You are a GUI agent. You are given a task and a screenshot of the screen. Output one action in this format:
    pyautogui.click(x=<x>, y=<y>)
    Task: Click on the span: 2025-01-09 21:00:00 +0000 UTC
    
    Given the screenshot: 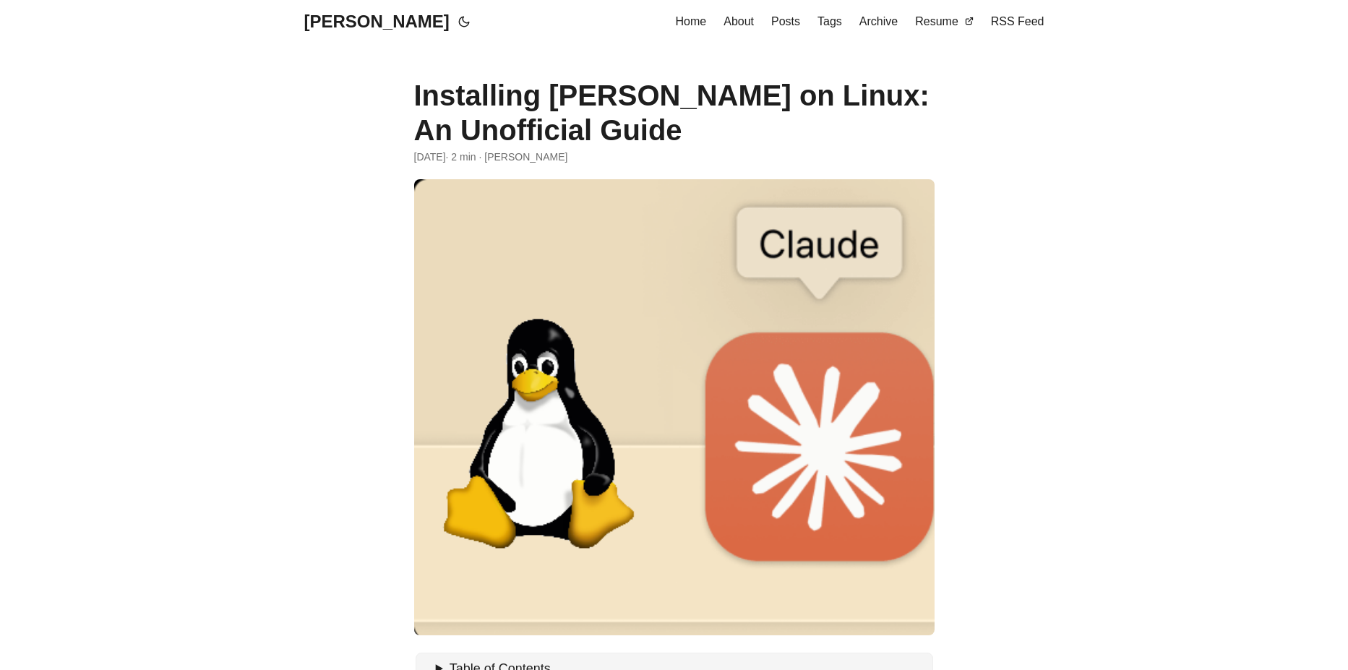 What is the action you would take?
    pyautogui.click(x=430, y=157)
    